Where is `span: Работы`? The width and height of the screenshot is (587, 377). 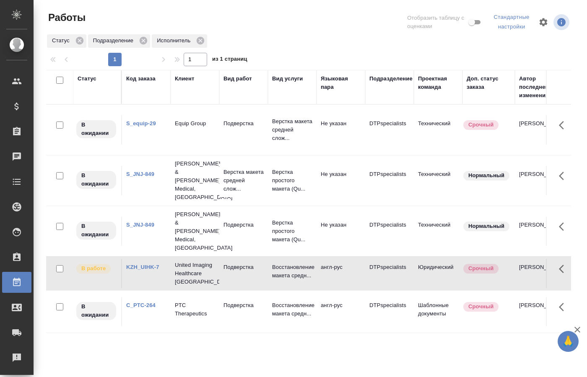
span: Работы is located at coordinates (66, 18).